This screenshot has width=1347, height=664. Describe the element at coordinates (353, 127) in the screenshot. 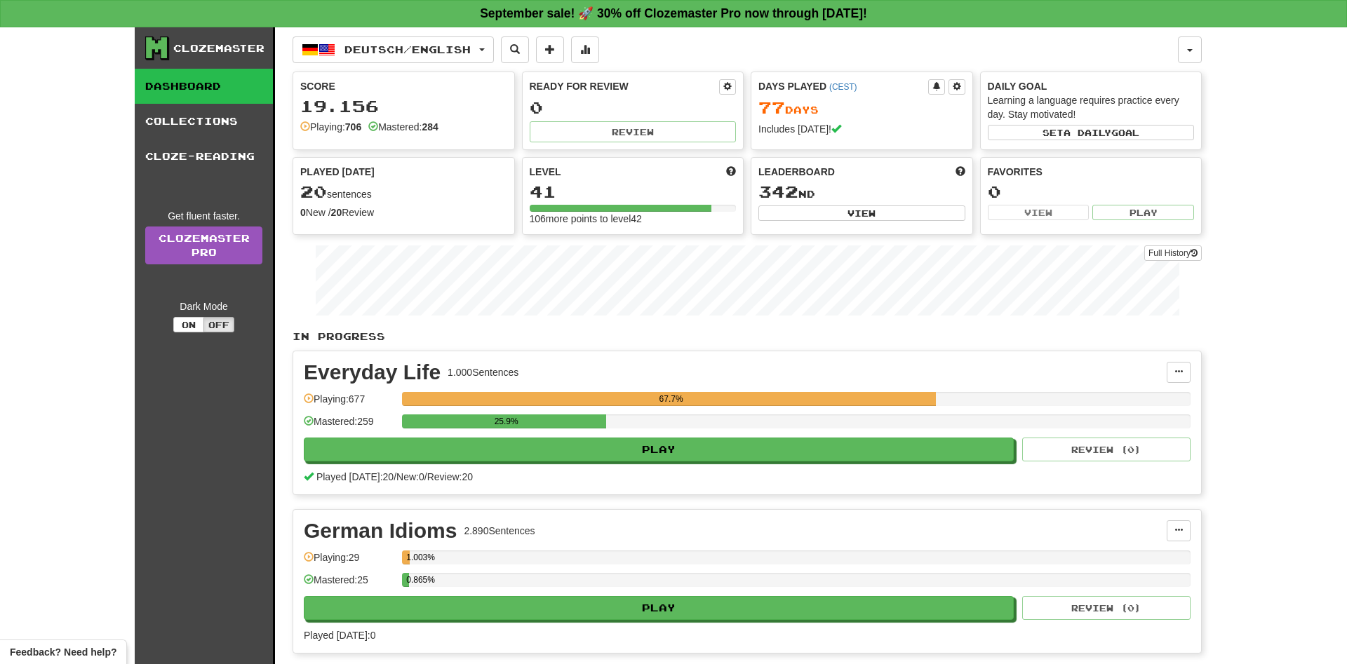

I see `strong: 706` at that location.